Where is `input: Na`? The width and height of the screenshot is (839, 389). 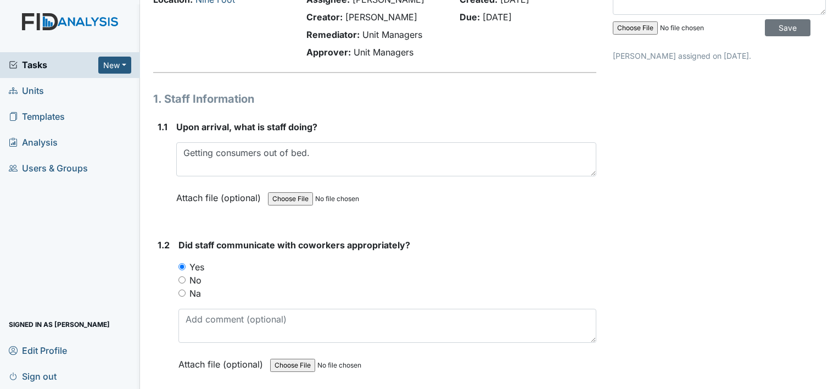
input: Na is located at coordinates (182, 293).